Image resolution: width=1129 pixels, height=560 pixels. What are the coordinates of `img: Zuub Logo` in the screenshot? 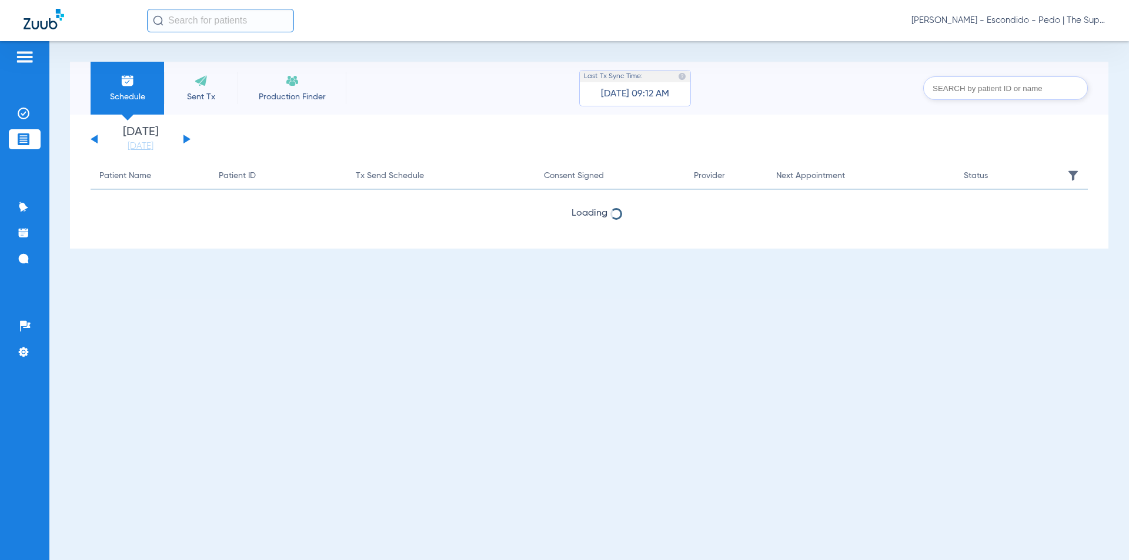 It's located at (44, 19).